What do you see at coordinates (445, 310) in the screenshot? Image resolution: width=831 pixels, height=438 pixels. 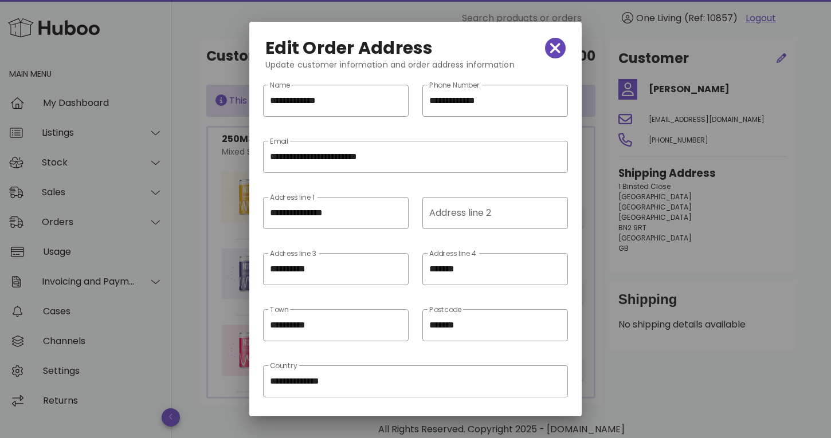 I see `label: Postcode` at bounding box center [445, 310].